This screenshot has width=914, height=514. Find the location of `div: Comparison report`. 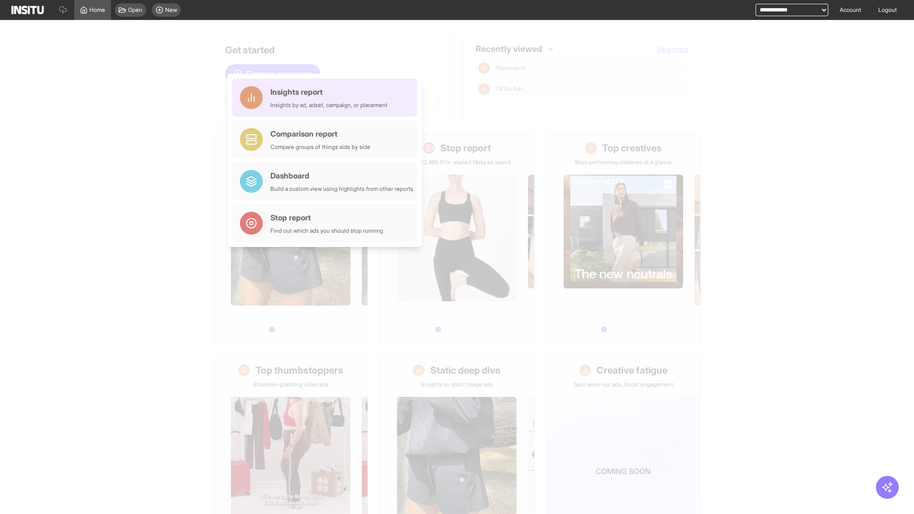

div: Comparison report is located at coordinates (320, 134).